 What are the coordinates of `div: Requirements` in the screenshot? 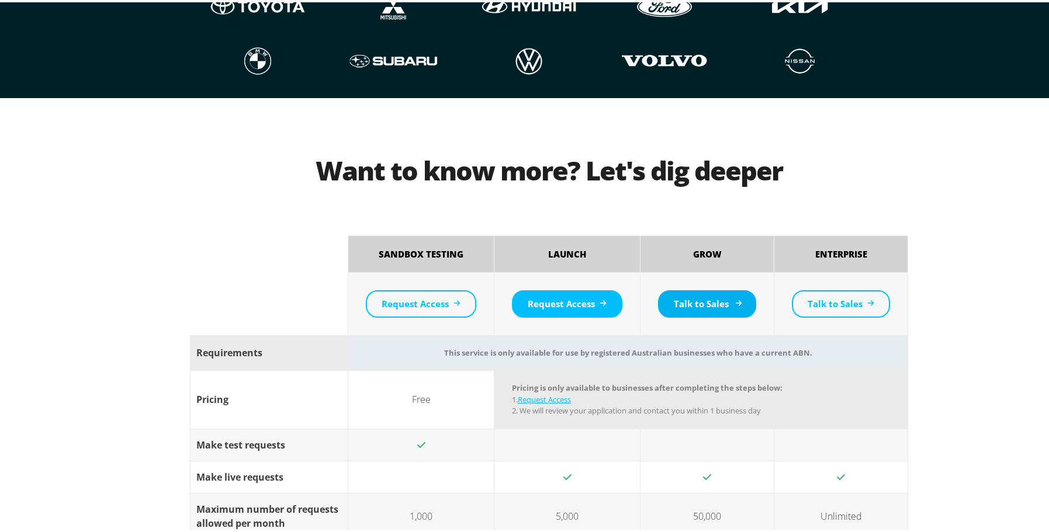 It's located at (269, 351).